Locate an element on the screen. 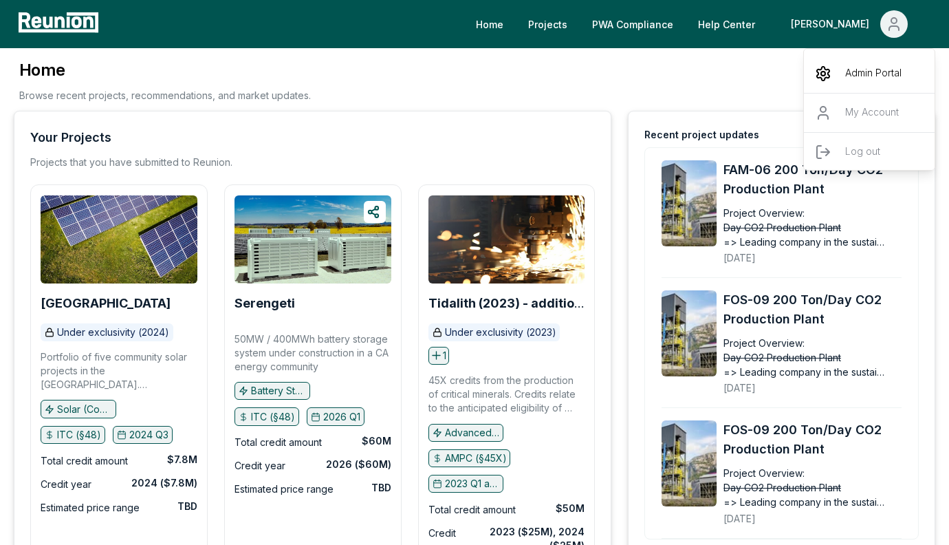 This screenshot has height=545, width=949. div: $7.8M is located at coordinates (182, 459).